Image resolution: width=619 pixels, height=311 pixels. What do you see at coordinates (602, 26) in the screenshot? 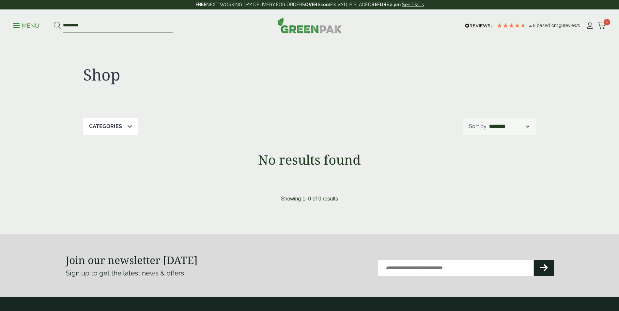
I see `i: Cart` at bounding box center [602, 26].